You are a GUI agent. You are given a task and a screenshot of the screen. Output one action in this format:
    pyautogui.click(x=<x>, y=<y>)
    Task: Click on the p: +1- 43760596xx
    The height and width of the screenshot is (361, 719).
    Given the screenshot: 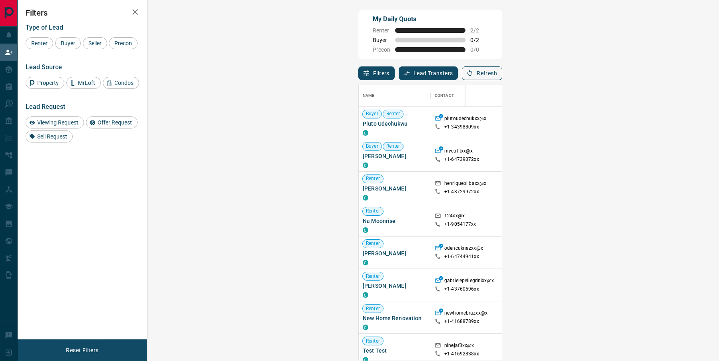 What is the action you would take?
    pyautogui.click(x=461, y=289)
    